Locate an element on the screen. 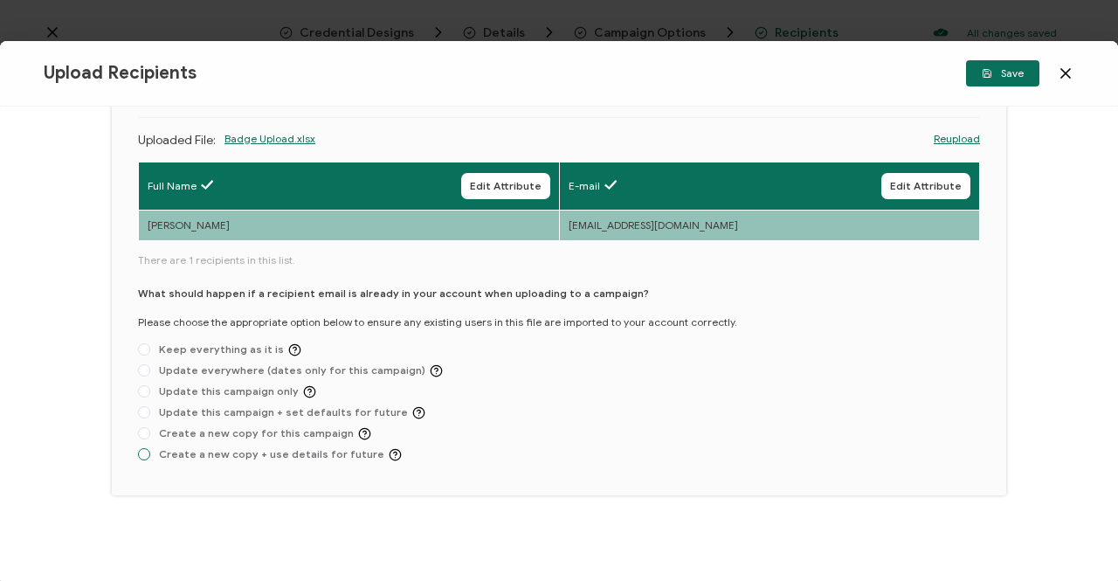 Image resolution: width=1118 pixels, height=581 pixels. span: Full Name is located at coordinates (172, 186).